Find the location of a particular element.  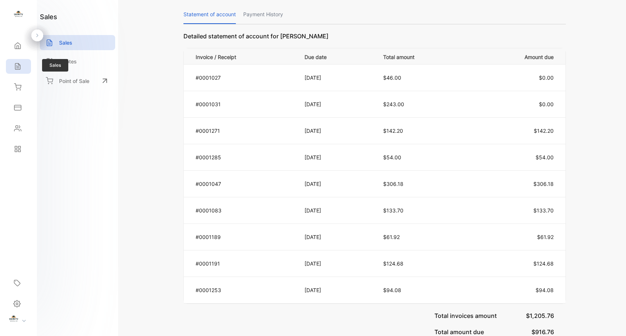

p: Total amount is located at coordinates (424, 56).